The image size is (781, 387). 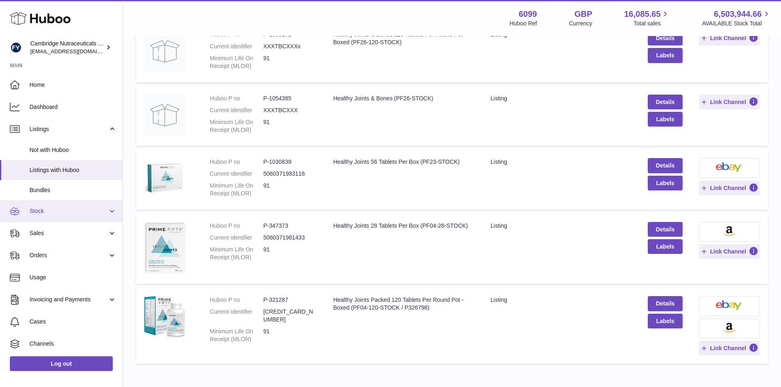 I want to click on strong: 6099, so click(x=527, y=14).